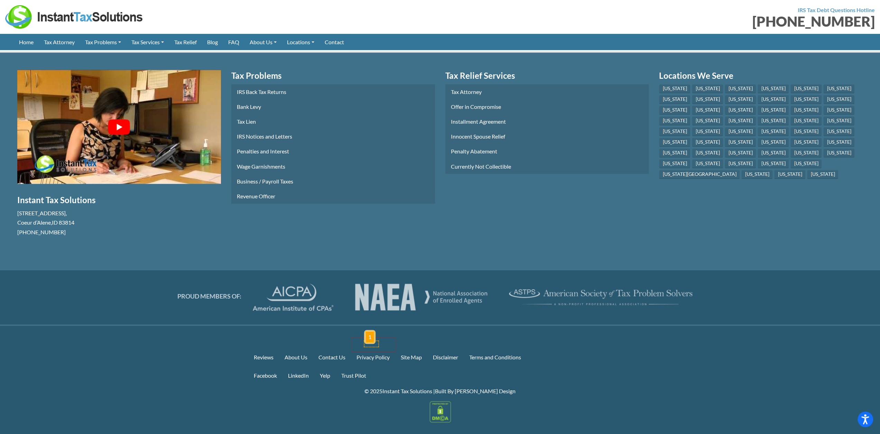 This screenshot has width=880, height=434. What do you see at coordinates (411, 357) in the screenshot?
I see `a: Site Map` at bounding box center [411, 357].